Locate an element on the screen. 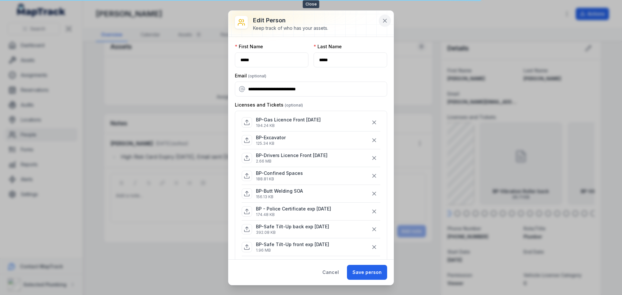 Image resolution: width=622 pixels, height=295 pixels. button: Save person is located at coordinates (367, 272).